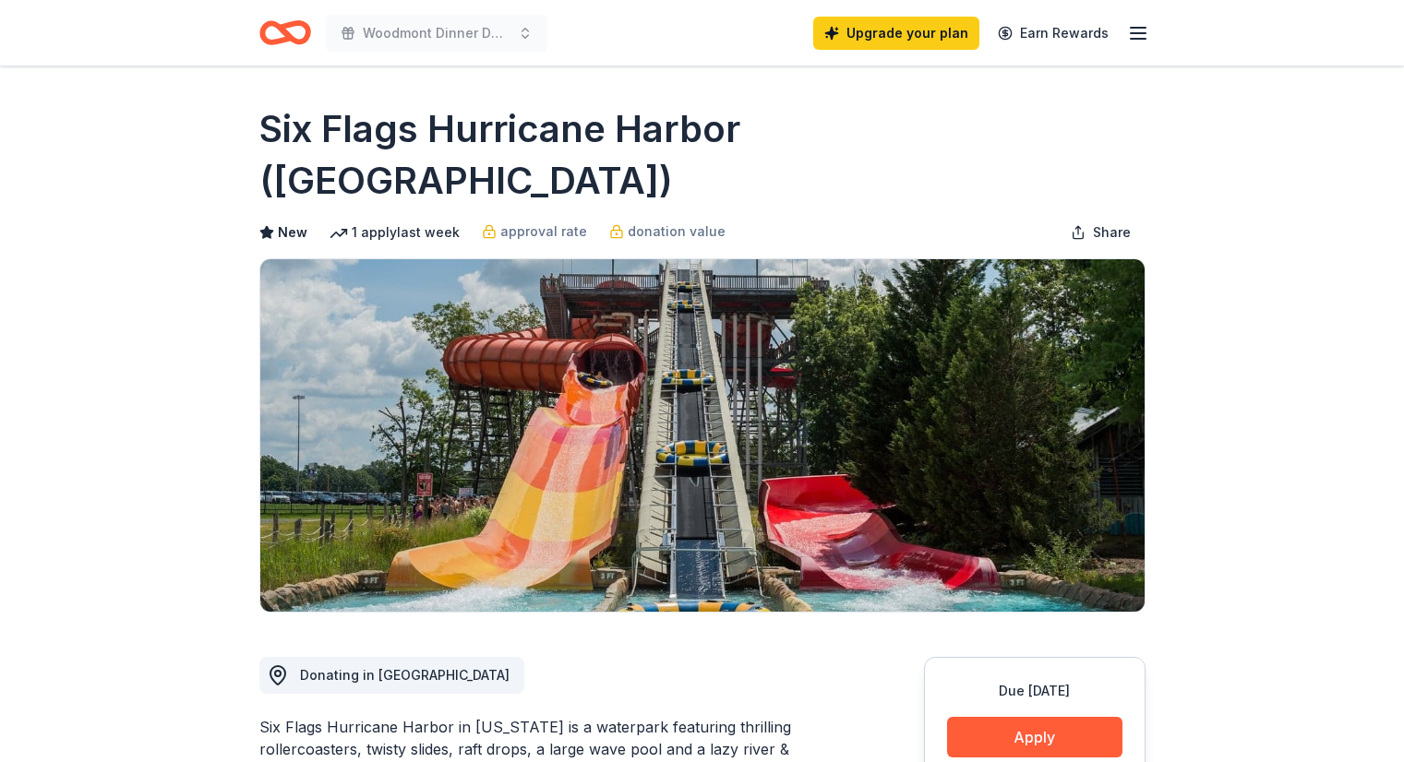 The width and height of the screenshot is (1404, 762). I want to click on a: Home, so click(285, 32).